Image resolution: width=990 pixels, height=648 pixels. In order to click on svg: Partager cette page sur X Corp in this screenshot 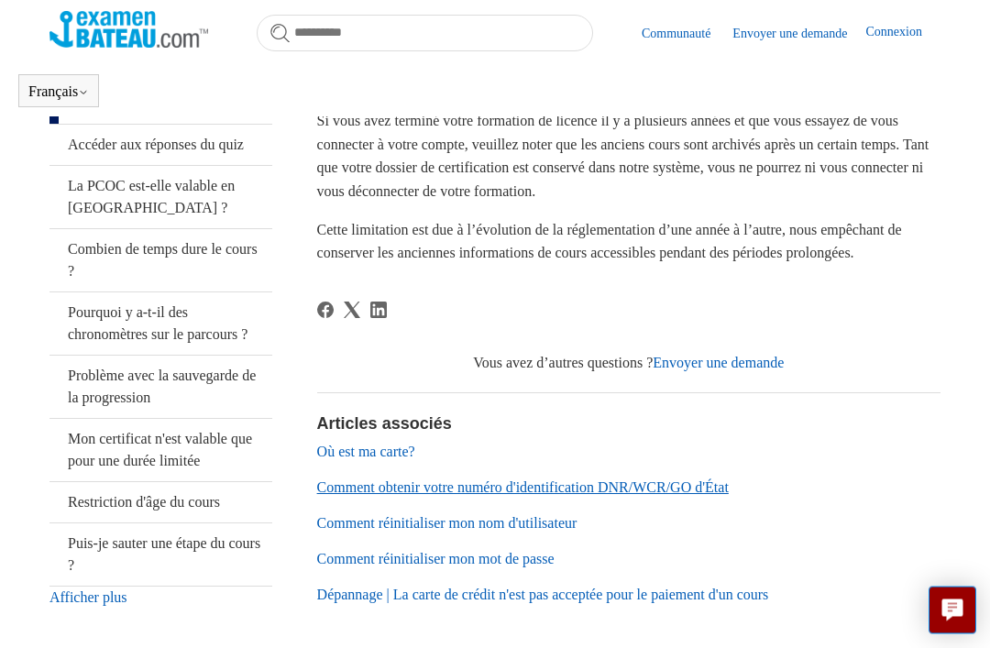, I will do `click(352, 311)`.